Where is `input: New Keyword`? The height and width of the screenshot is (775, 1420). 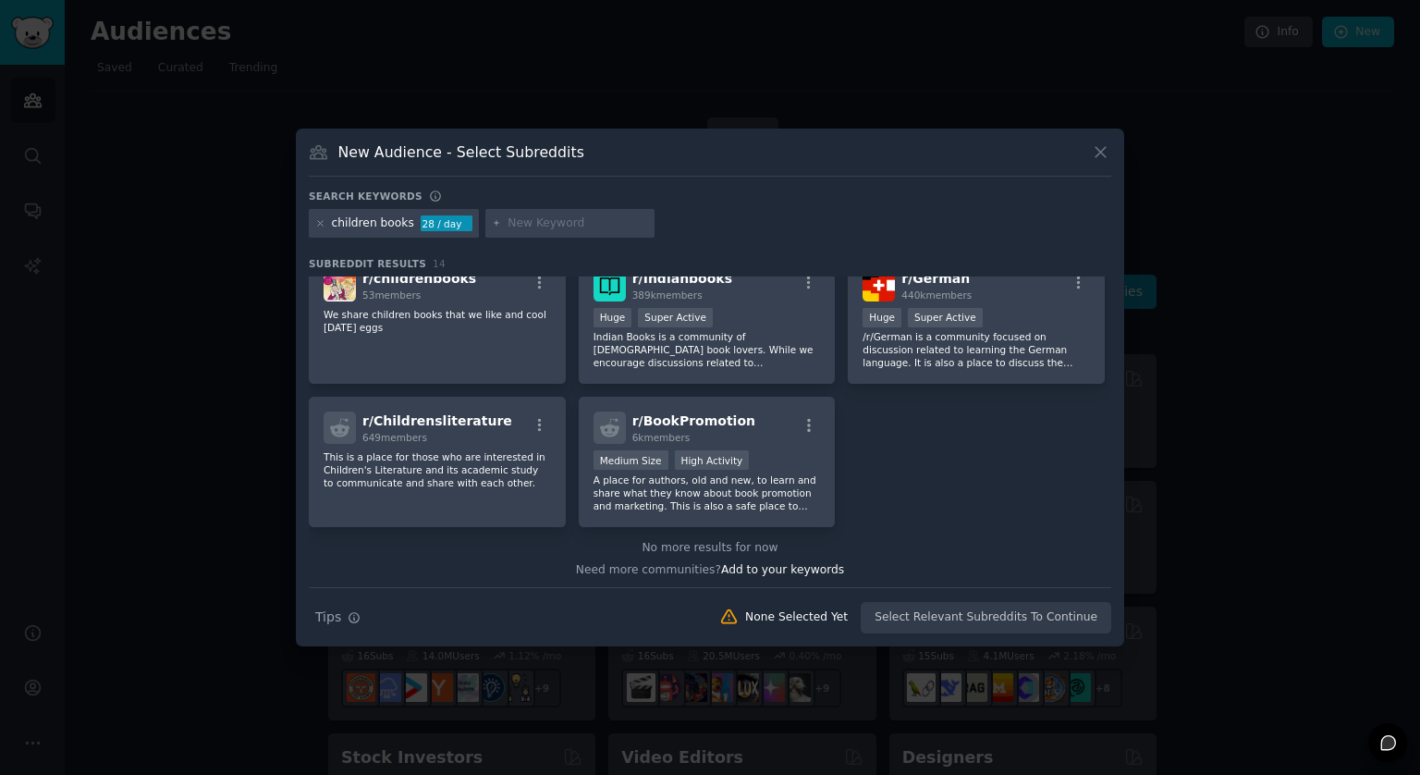
input: New Keyword is located at coordinates (578, 224).